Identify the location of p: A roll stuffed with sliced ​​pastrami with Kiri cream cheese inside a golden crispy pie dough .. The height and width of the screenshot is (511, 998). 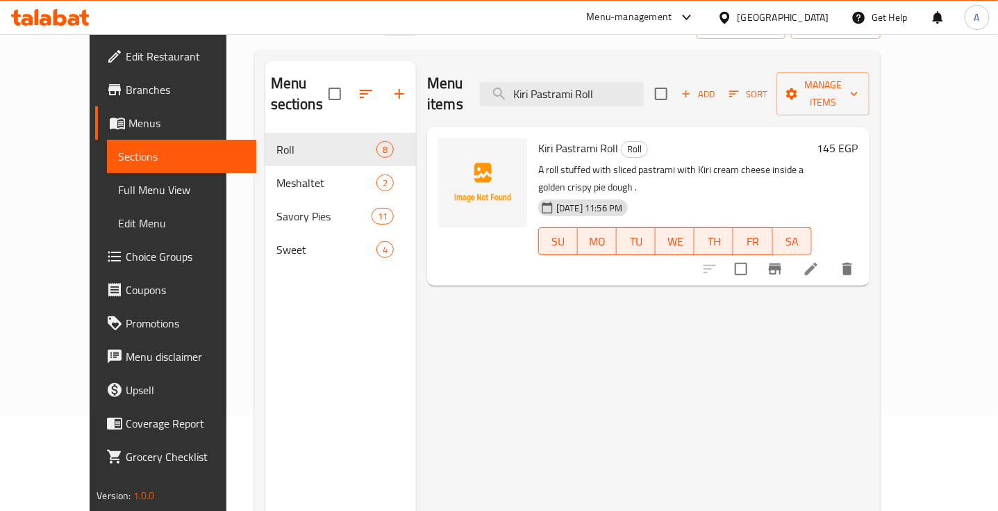
(675, 179).